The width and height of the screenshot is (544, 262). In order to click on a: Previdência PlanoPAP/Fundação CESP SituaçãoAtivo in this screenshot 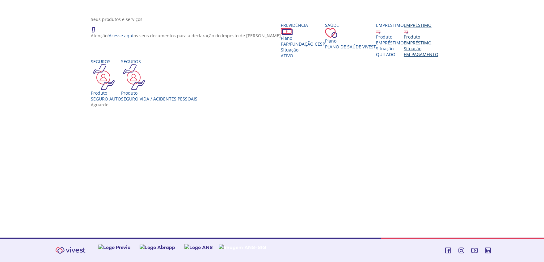, I will do `click(303, 40)`.